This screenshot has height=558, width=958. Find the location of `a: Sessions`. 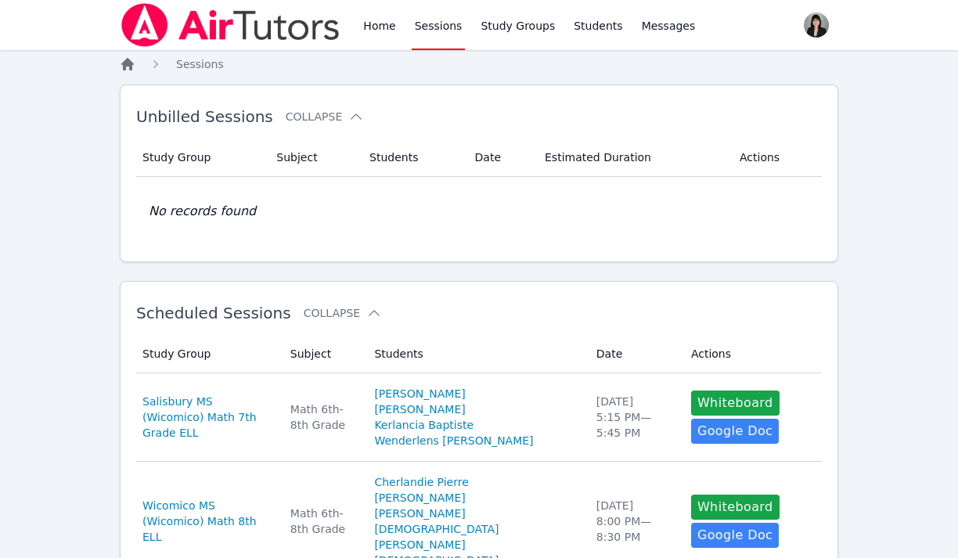

a: Sessions is located at coordinates (199, 64).